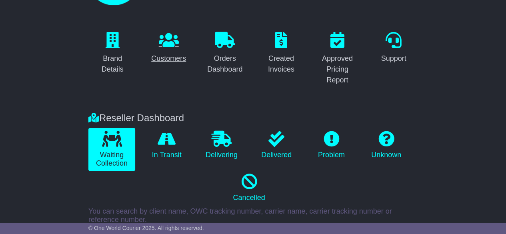 The image size is (506, 234). Describe the element at coordinates (112, 53) in the screenshot. I see `a: Brand Details` at that location.